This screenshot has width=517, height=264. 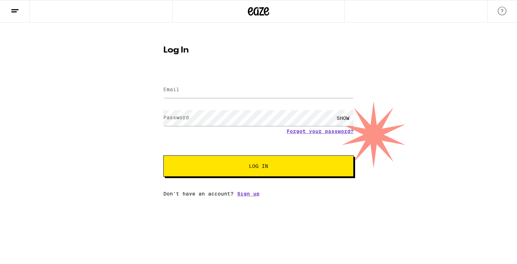 What do you see at coordinates (343, 118) in the screenshot?
I see `div: SHOW` at bounding box center [343, 118].